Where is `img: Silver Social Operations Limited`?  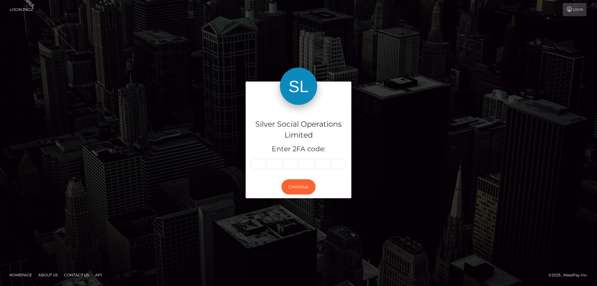 img: Silver Social Operations Limited is located at coordinates (298, 86).